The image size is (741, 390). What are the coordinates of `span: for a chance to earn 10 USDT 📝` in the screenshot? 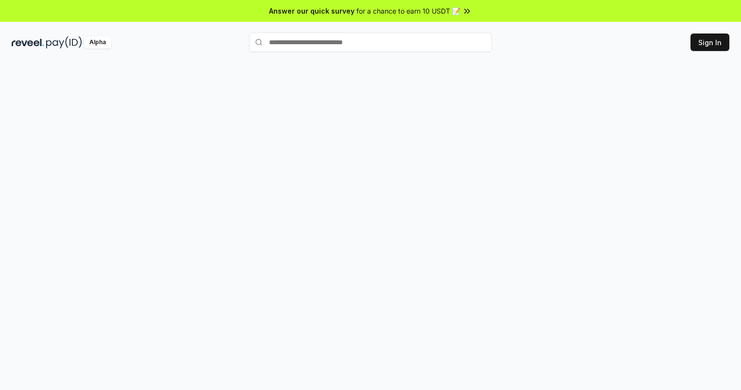 It's located at (408, 11).